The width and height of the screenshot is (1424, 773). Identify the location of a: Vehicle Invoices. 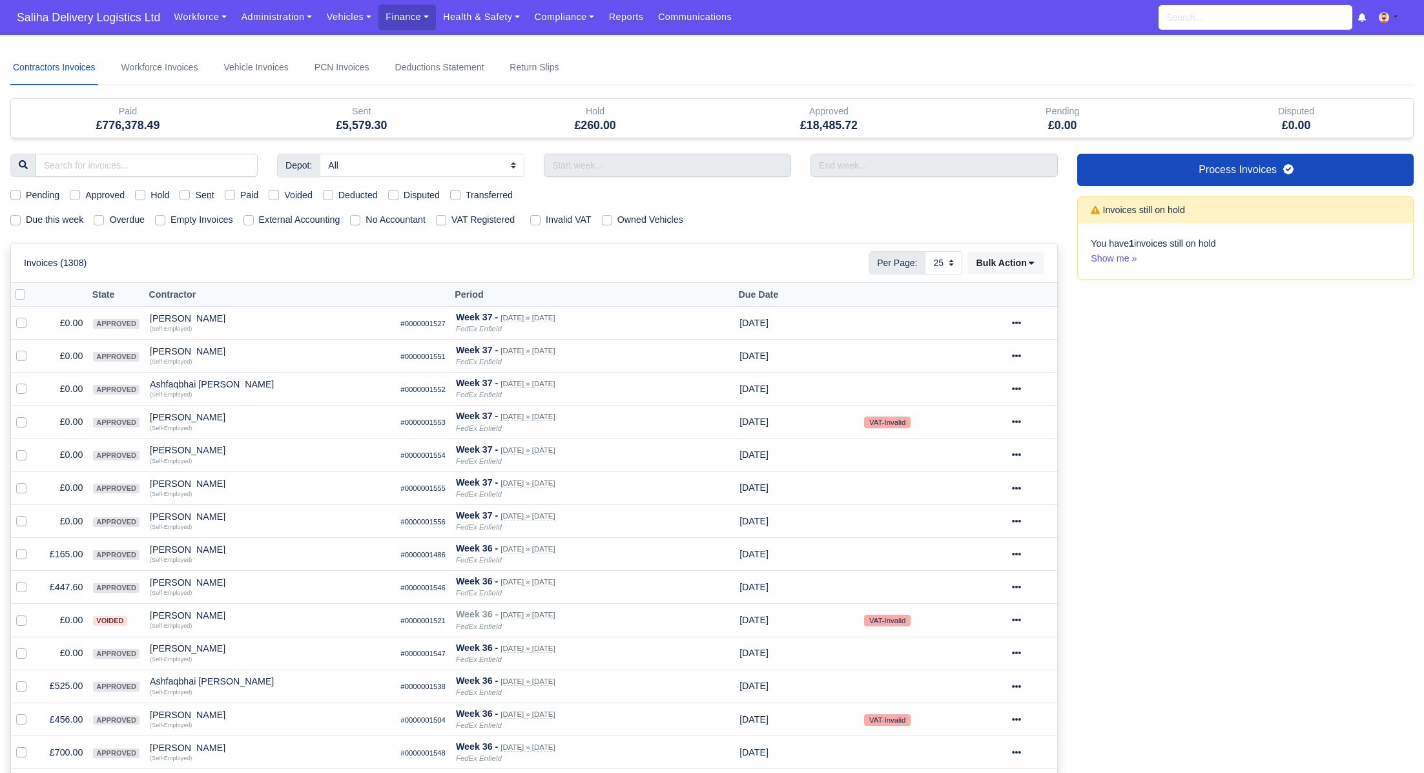
(256, 68).